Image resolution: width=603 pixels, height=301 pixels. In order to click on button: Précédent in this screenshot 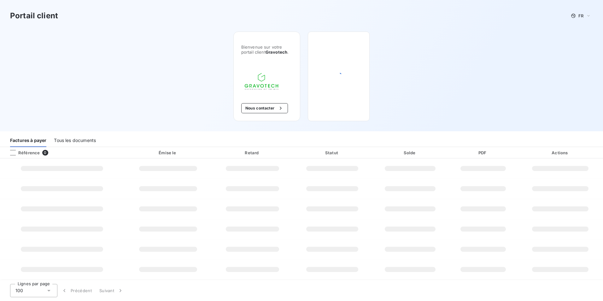, I will do `click(76, 291)`.